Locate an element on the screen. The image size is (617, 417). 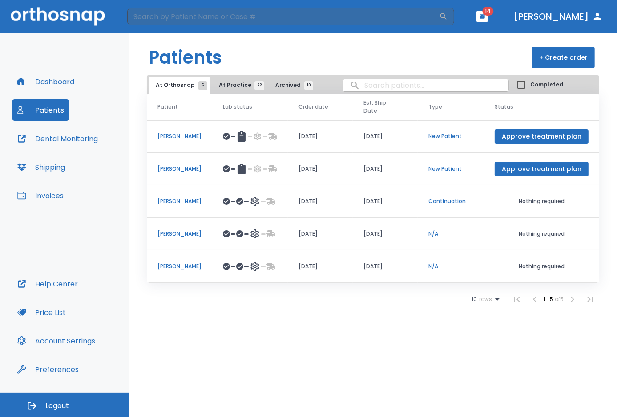
button: Invoices is located at coordinates (40, 195).